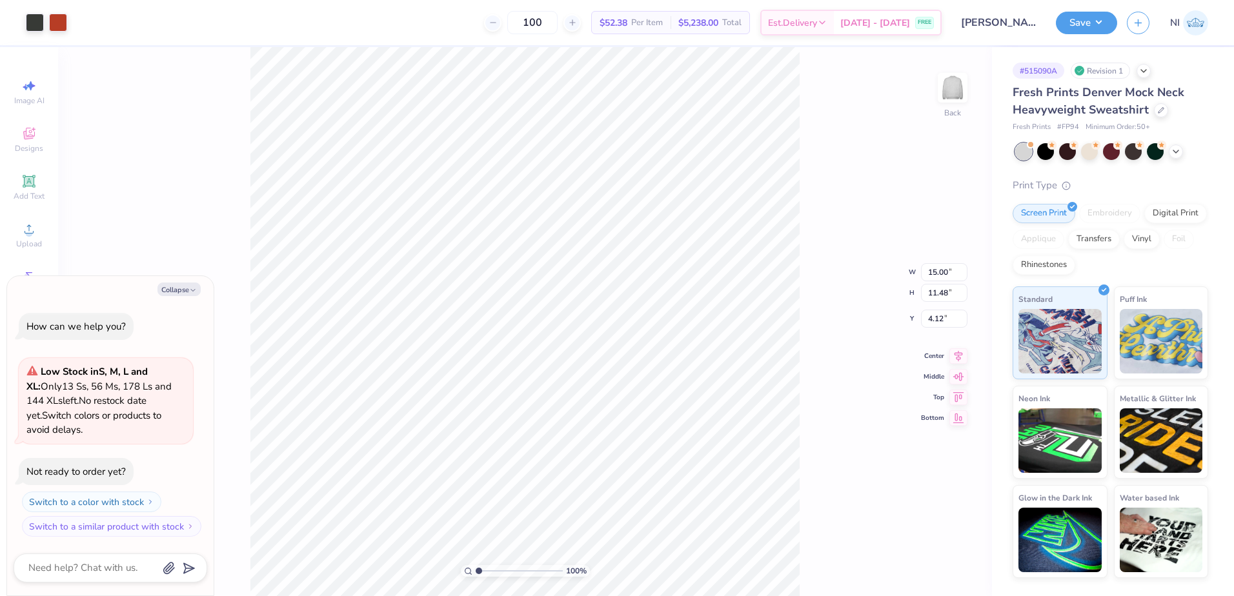 Image resolution: width=1234 pixels, height=596 pixels. Describe the element at coordinates (1059, 540) in the screenshot. I see `img: Glow in the Dark Ink` at that location.